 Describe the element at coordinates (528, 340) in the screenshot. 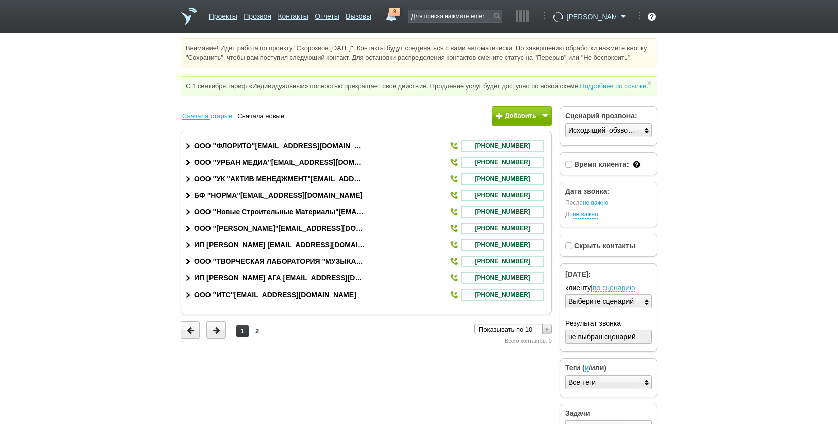

I see `span: Всего контактов: 0` at that location.